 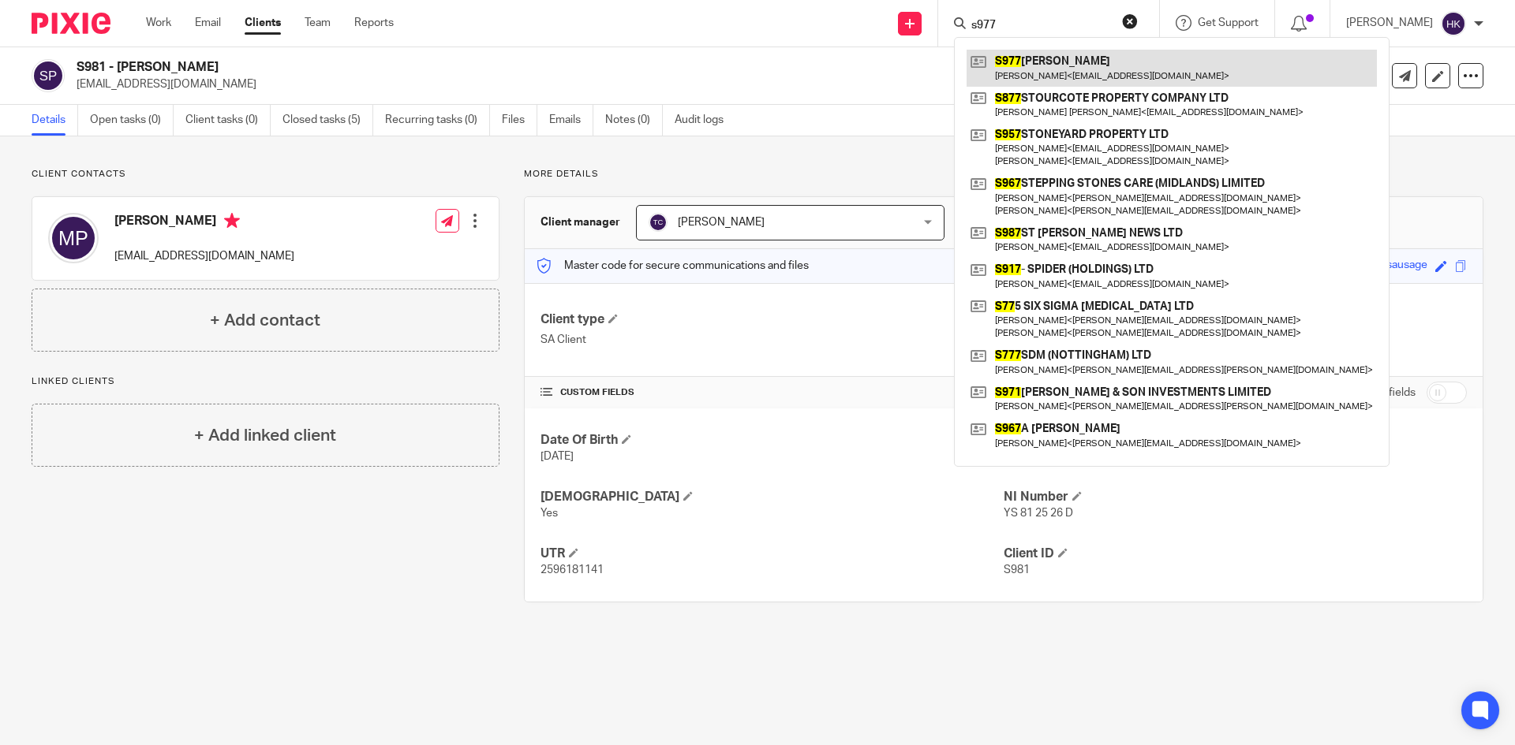 I want to click on span: YS 81 25 26 D, so click(x=1038, y=514).